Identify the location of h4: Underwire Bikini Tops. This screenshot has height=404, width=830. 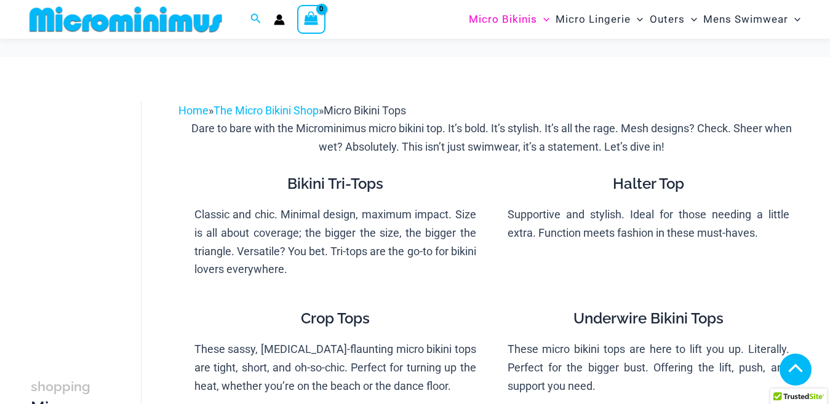
(649, 319).